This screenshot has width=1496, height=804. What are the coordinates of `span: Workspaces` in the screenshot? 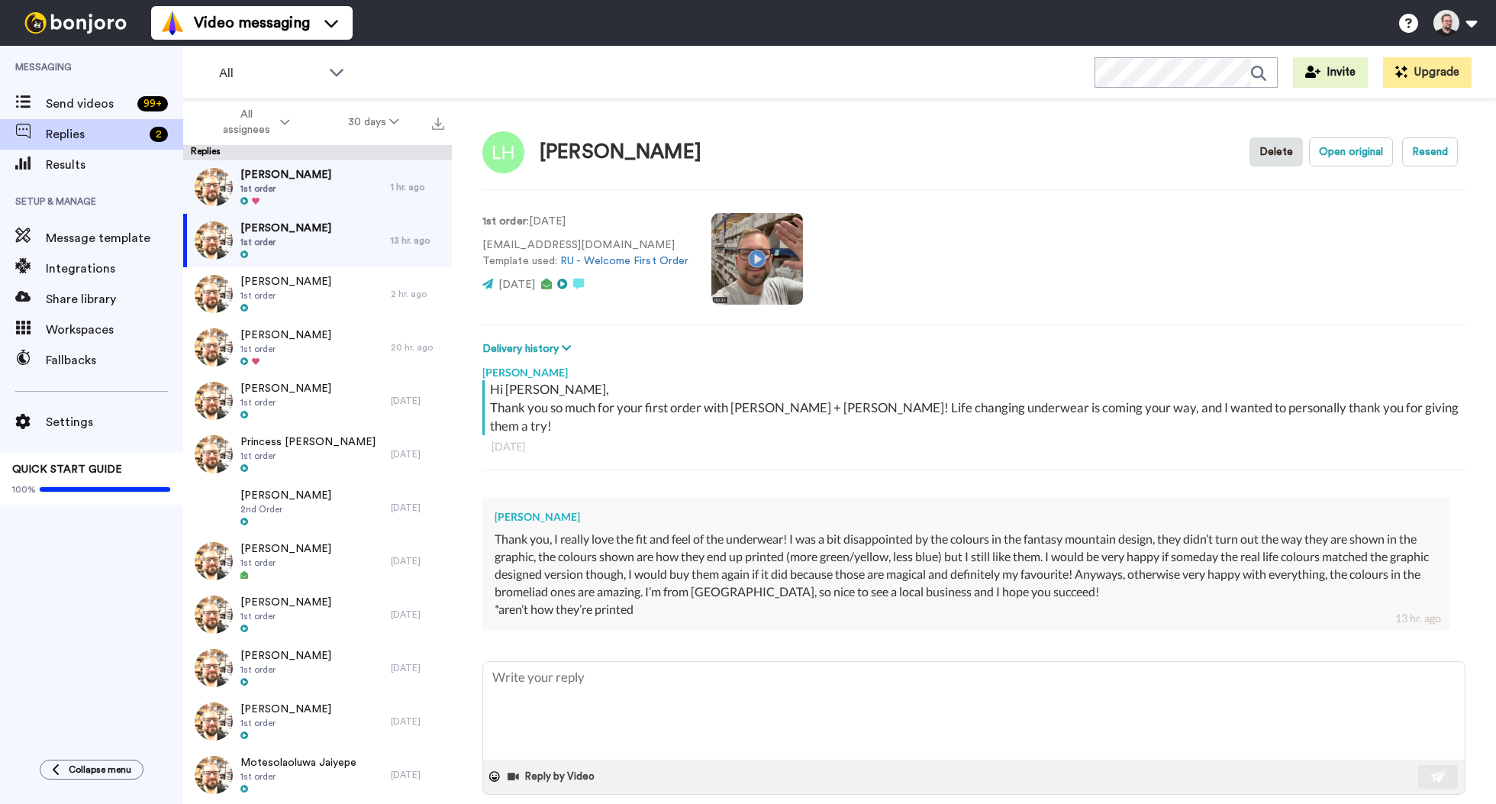 It's located at (114, 330).